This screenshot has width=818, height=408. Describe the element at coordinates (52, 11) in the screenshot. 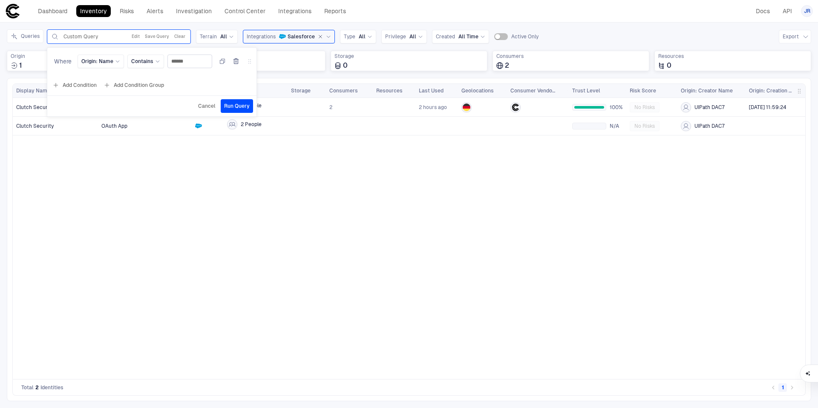

I see `a: Dashboard` at that location.